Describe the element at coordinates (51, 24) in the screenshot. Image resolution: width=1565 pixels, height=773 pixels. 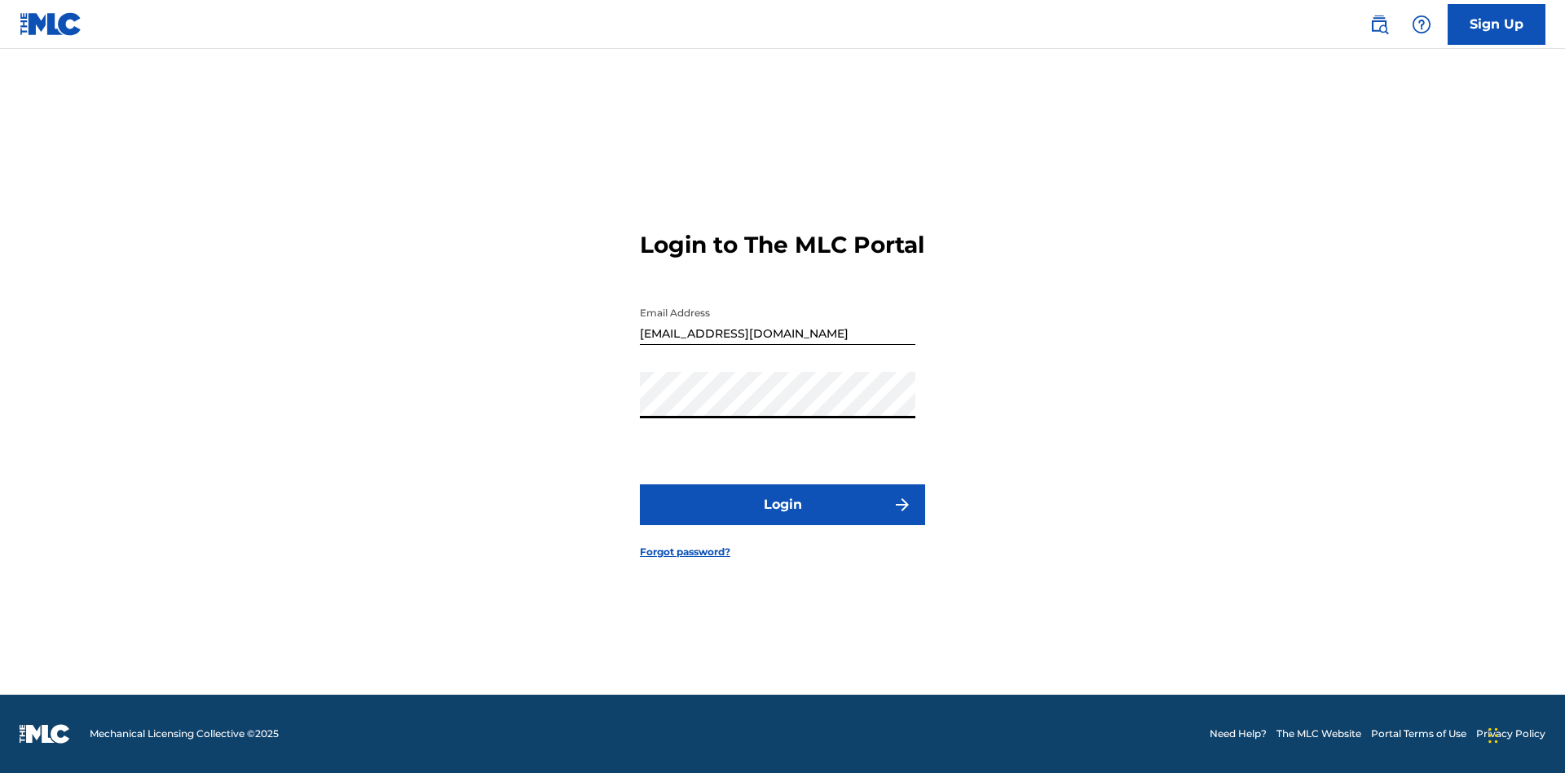
I see `img: MLC Logo` at that location.